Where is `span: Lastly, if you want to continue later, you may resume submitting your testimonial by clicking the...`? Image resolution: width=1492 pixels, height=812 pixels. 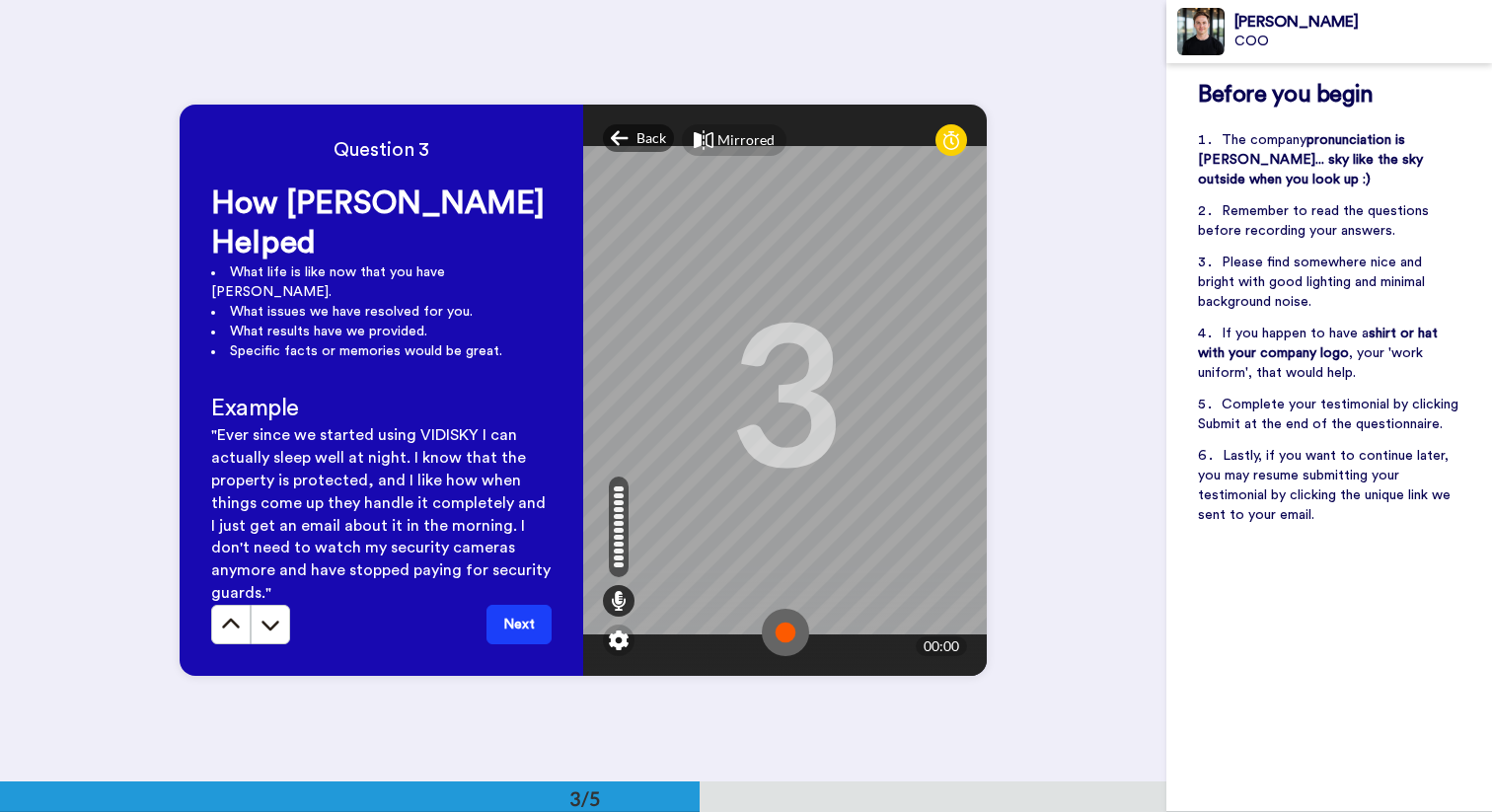
span: Lastly, if you want to continue later, you may resume submitting your testimonial by clicking the... is located at coordinates (1327, 486).